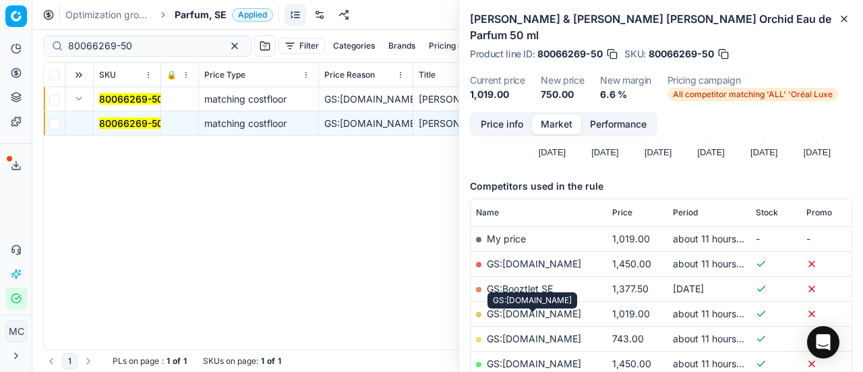 This screenshot has height=372, width=863. What do you see at coordinates (225, 75) in the screenshot?
I see `span: Price Type` at bounding box center [225, 75].